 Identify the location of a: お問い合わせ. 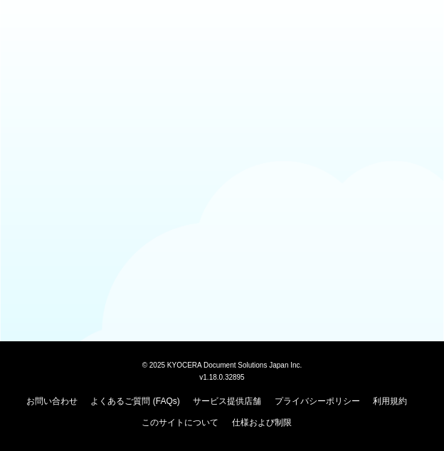
(52, 401).